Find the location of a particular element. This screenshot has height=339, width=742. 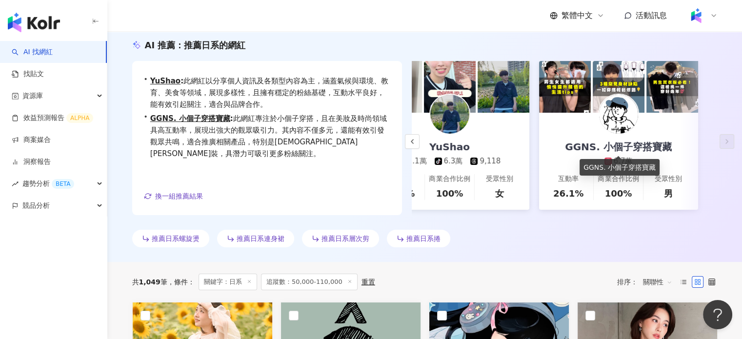

span: 資源庫 is located at coordinates (33, 96).